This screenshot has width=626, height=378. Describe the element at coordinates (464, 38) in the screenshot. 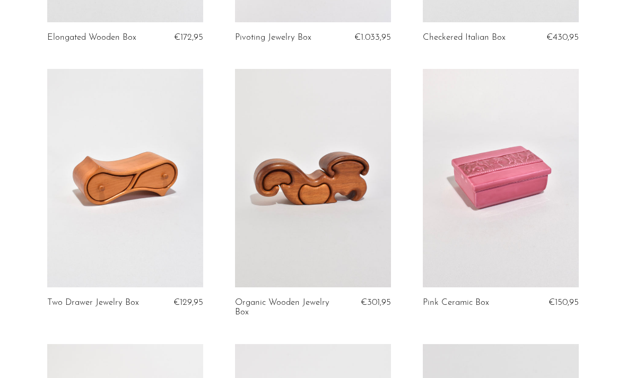

I see `a: Checkered Italian Box` at that location.